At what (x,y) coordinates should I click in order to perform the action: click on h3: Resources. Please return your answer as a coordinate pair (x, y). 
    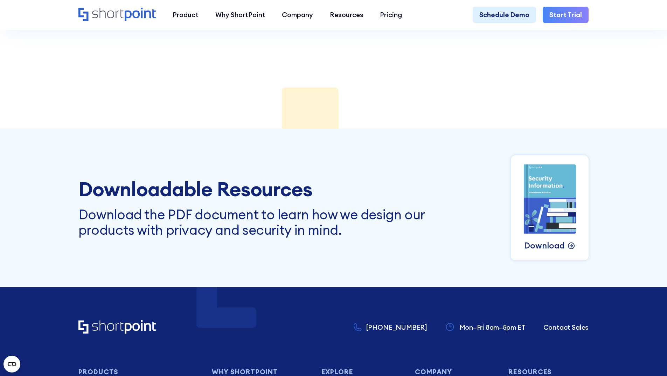
    Looking at the image, I should click on (548, 371).